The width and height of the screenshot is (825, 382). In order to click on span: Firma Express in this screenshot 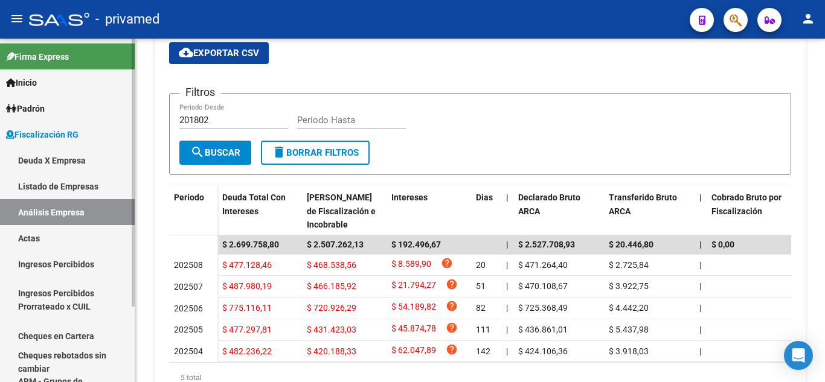, I will do `click(37, 57)`.